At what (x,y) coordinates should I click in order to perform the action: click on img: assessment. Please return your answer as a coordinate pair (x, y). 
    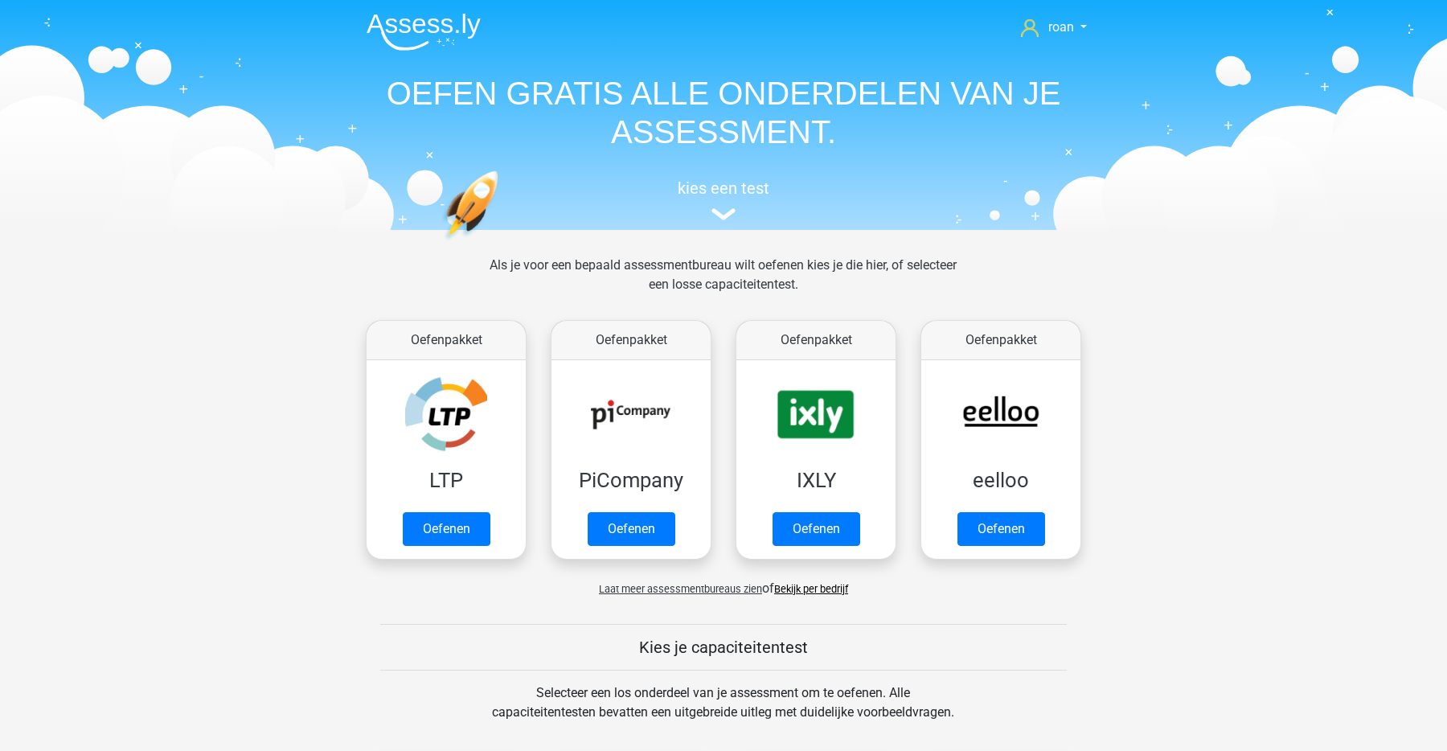
    Looking at the image, I should click on (723, 214).